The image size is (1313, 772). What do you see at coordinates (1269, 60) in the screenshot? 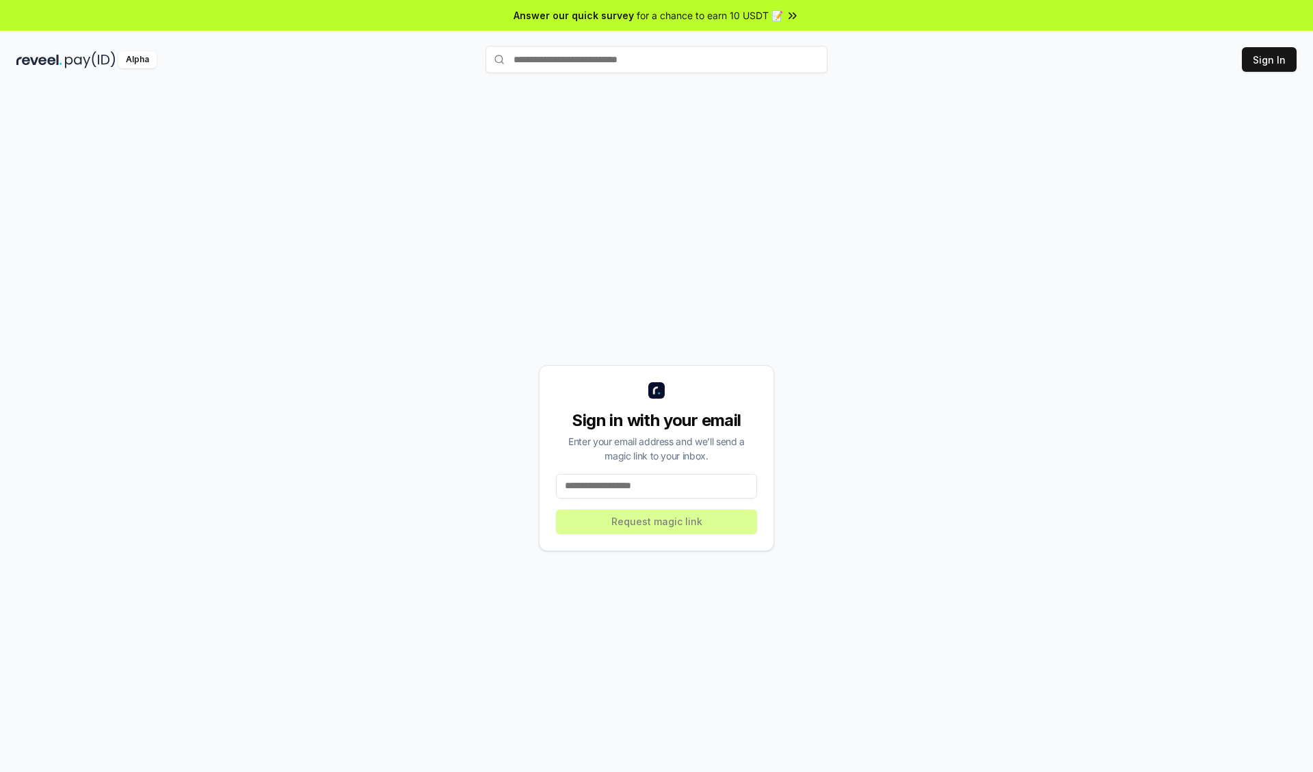
I see `button: Sign In` at bounding box center [1269, 60].